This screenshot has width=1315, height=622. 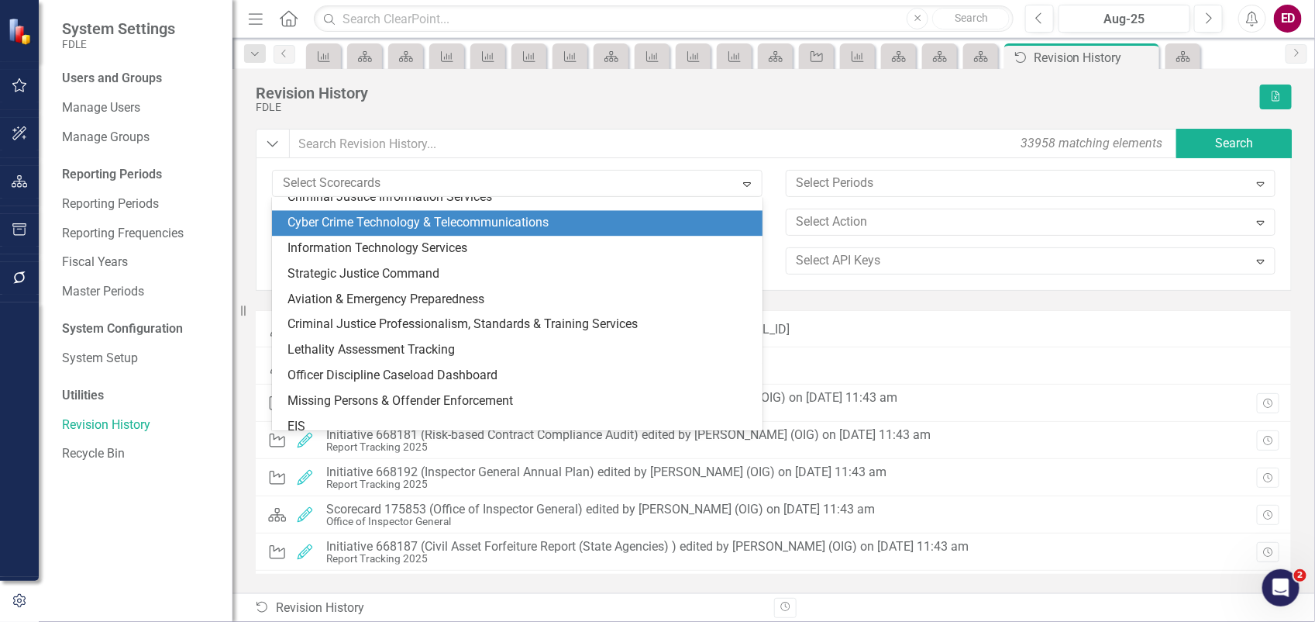 I want to click on small: FDLE, so click(x=119, y=44).